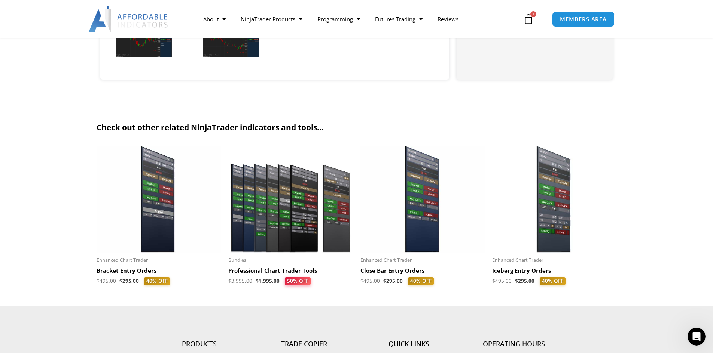 Image resolution: width=713 pixels, height=353 pixels. What do you see at coordinates (128, 19) in the screenshot?
I see `img: LogoAI | Affordable Indicators – NinjaTrader` at bounding box center [128, 19].